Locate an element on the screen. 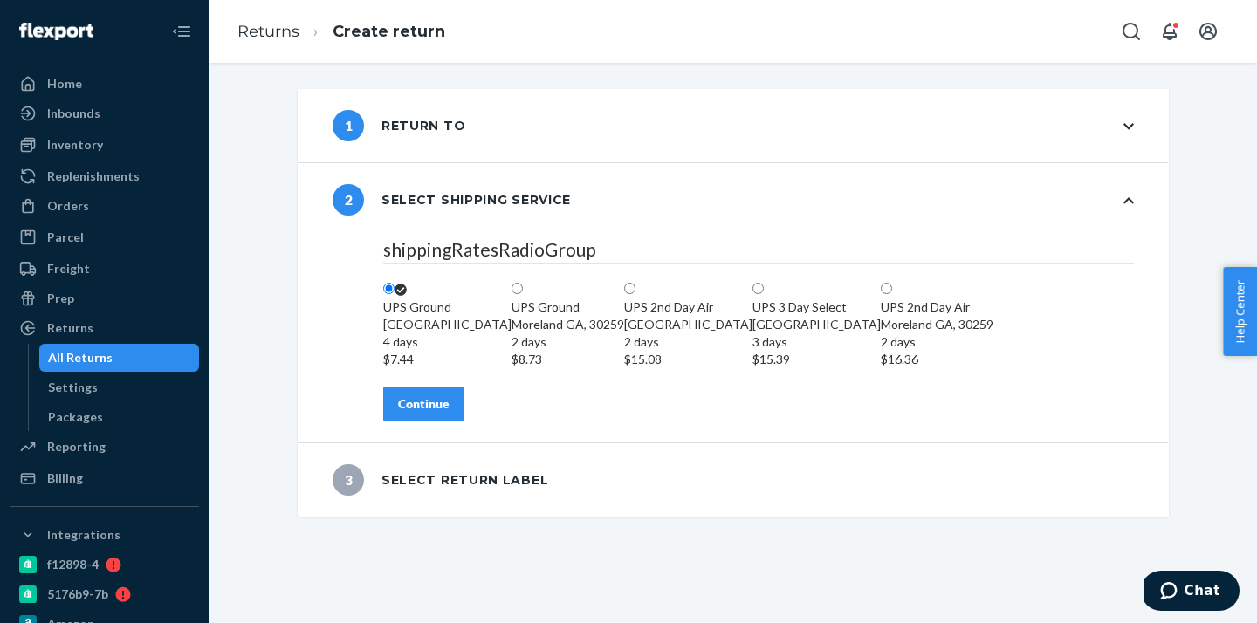 The image size is (1257, 623). div: 4 days is located at coordinates (447, 342).